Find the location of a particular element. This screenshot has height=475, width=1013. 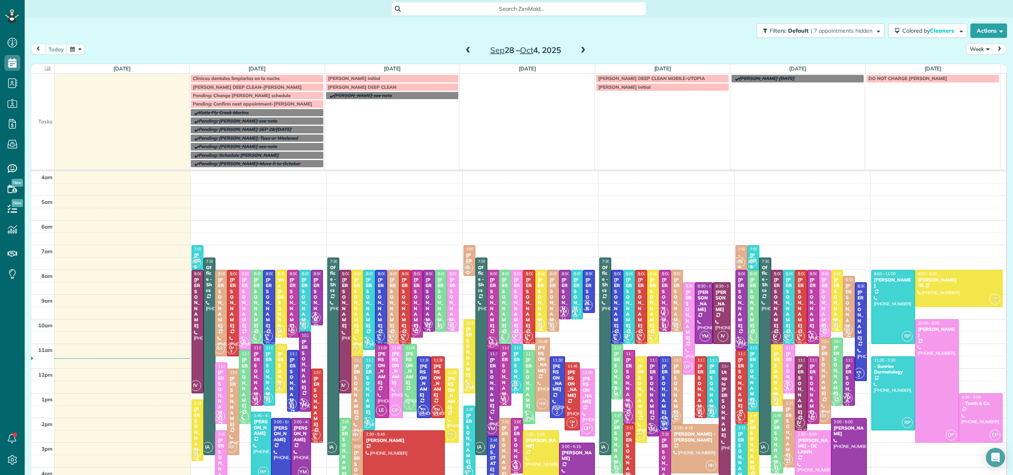

div: Office - Shcs is located at coordinates (765, 279).